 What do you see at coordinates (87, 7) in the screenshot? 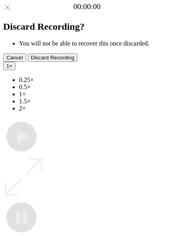
I see `a: 00:00:00` at bounding box center [87, 7].